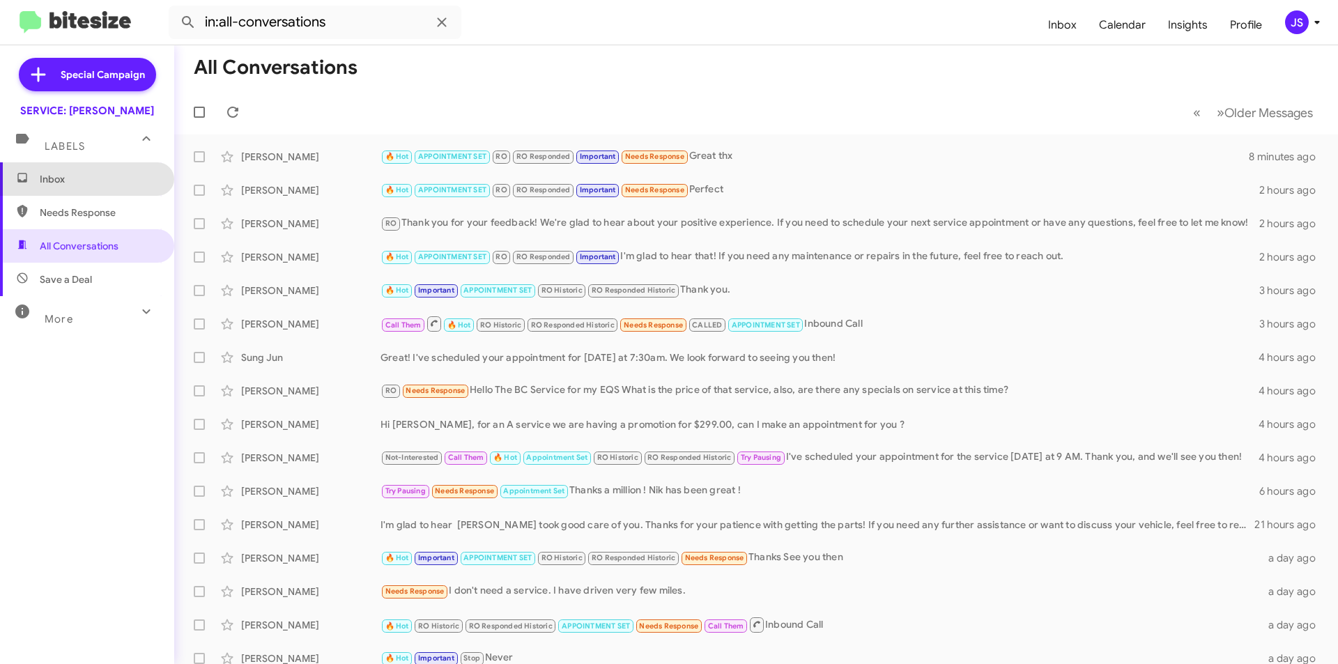 The height and width of the screenshot is (664, 1338). Describe the element at coordinates (65, 146) in the screenshot. I see `span: Labels` at that location.